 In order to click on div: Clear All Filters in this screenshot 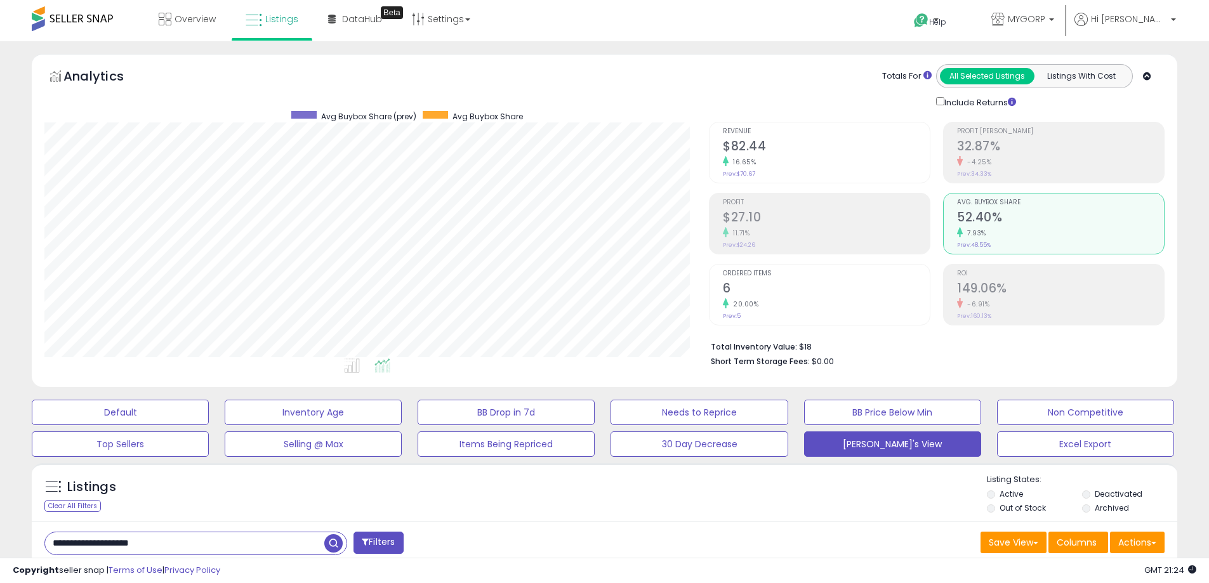, I will do `click(72, 506)`.